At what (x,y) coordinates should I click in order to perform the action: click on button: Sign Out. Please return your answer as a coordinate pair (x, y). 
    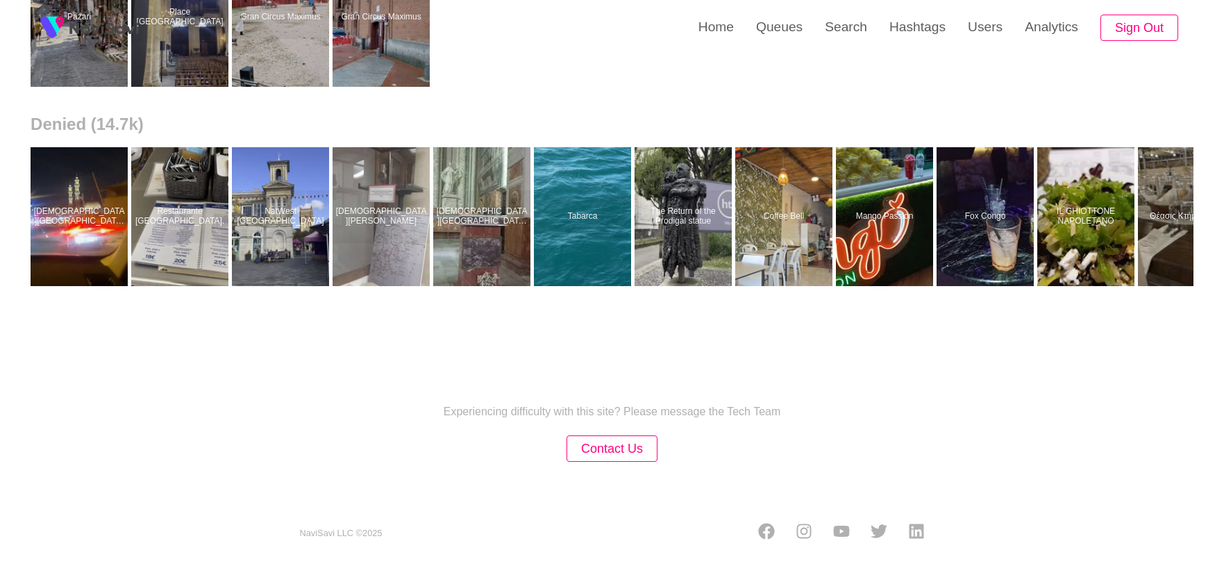
    Looking at the image, I should click on (1140, 28).